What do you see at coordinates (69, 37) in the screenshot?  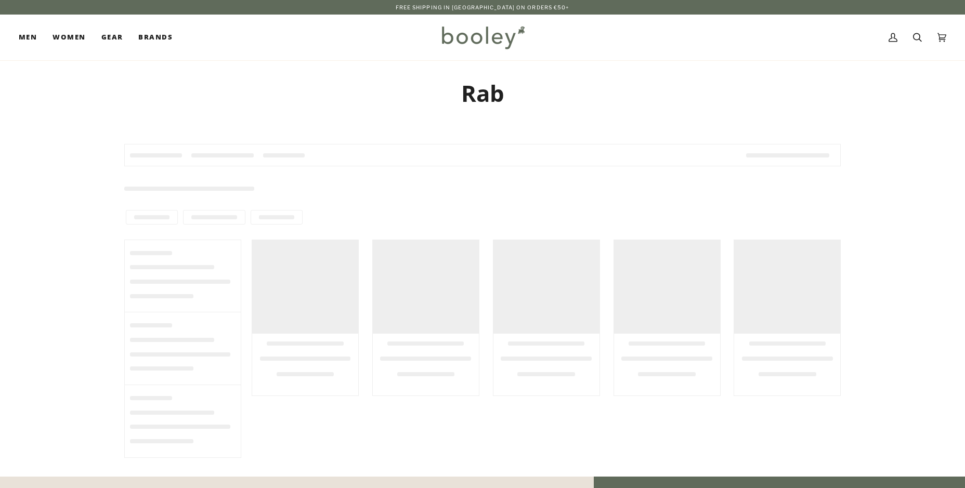 I see `div: Women` at bounding box center [69, 37].